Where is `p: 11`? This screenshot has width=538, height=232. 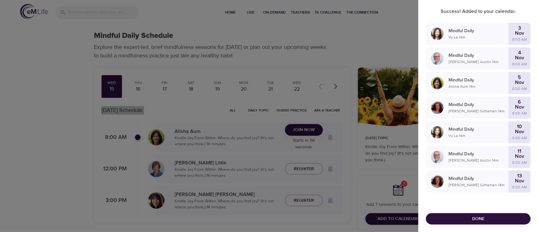
p: 11 is located at coordinates (519, 151).